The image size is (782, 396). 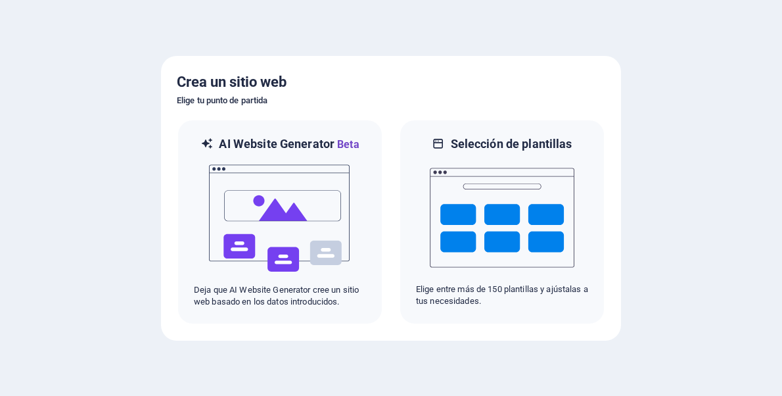 I want to click on span: Beta, so click(x=347, y=144).